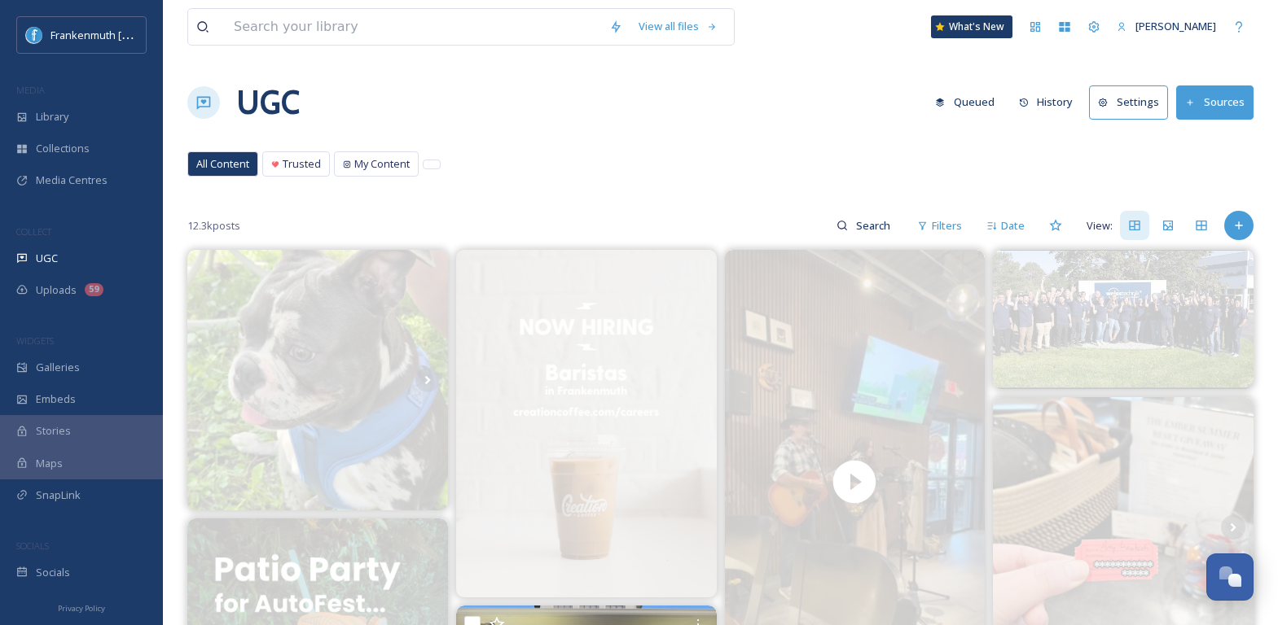  I want to click on span: Filters, so click(946, 226).